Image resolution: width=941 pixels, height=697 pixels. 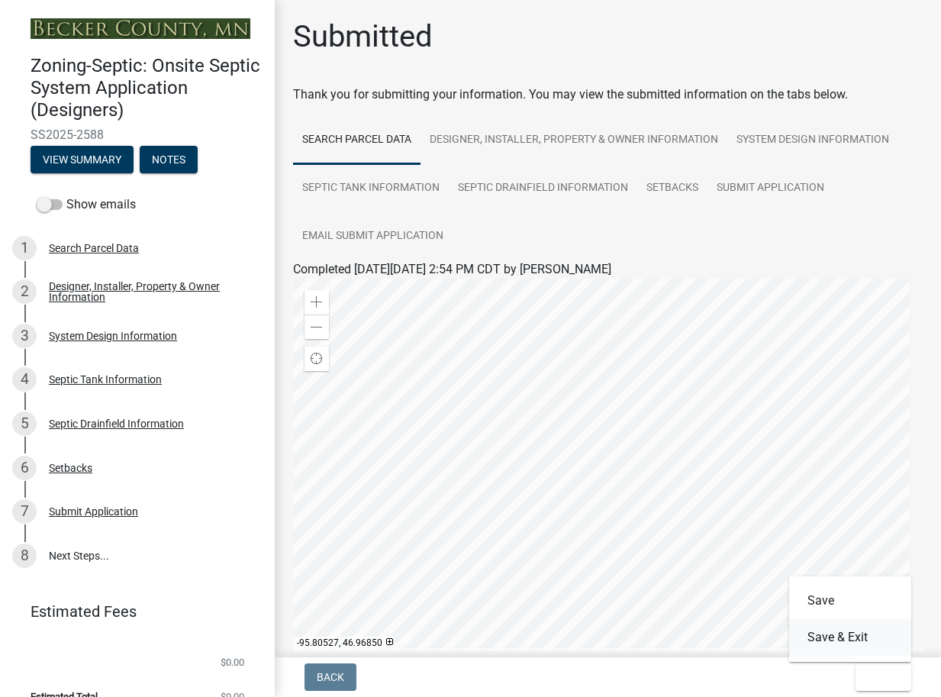 I want to click on div: Submit Application, so click(x=93, y=512).